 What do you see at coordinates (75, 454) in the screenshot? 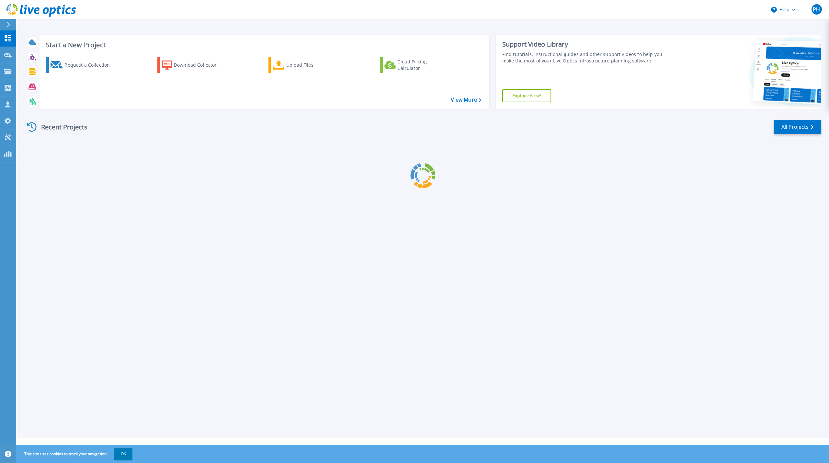
I see `span: This site uses cookies to track your navigation.` at bounding box center [75, 454].